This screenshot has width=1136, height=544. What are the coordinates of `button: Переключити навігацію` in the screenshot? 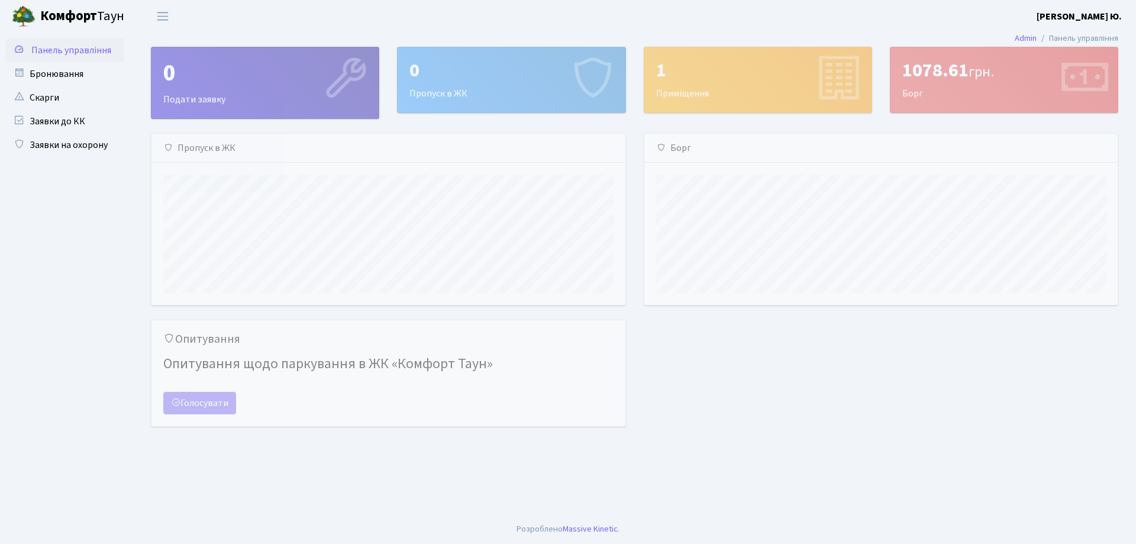 It's located at (163, 16).